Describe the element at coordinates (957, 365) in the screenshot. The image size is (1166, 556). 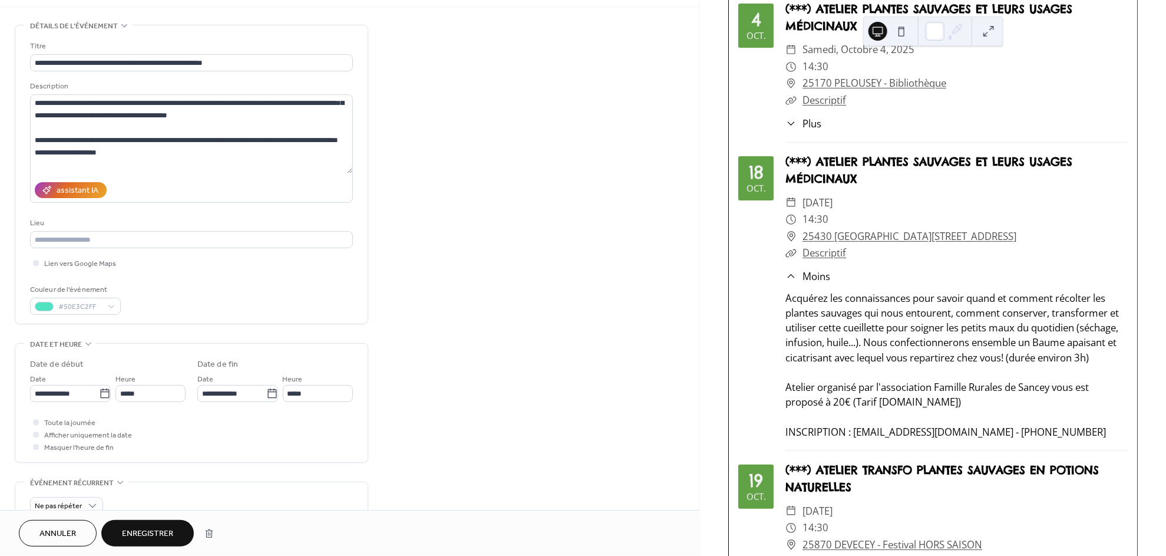
I see `div: Acquérez les connaissances pour savoir quand et comment récolter les plantes sauvages qui nous en...` at that location.